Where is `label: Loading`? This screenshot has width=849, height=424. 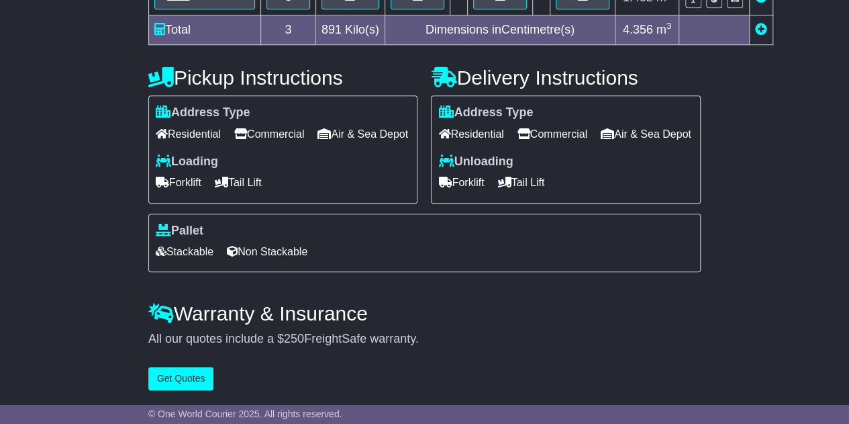 label: Loading is located at coordinates (187, 162).